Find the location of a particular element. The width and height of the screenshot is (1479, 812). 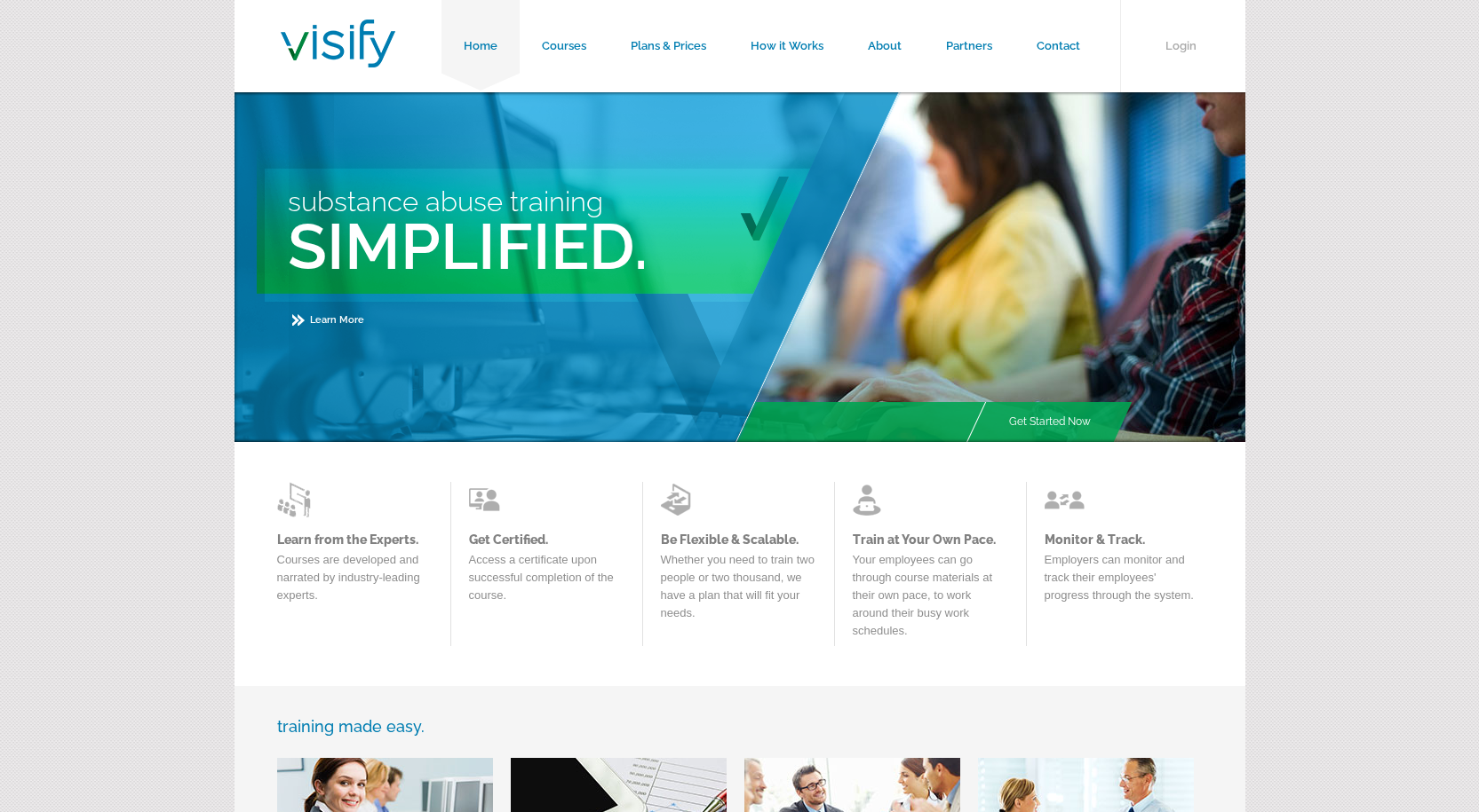

p: Access a certificate upon successful completion of the course. is located at coordinates (546, 583).